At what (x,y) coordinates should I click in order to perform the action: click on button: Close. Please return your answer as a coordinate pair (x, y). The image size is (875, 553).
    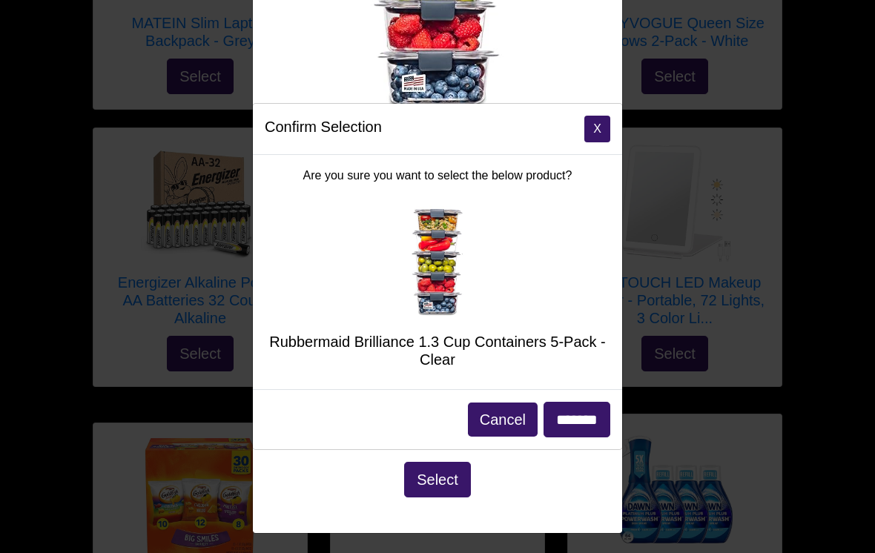
    Looking at the image, I should click on (597, 129).